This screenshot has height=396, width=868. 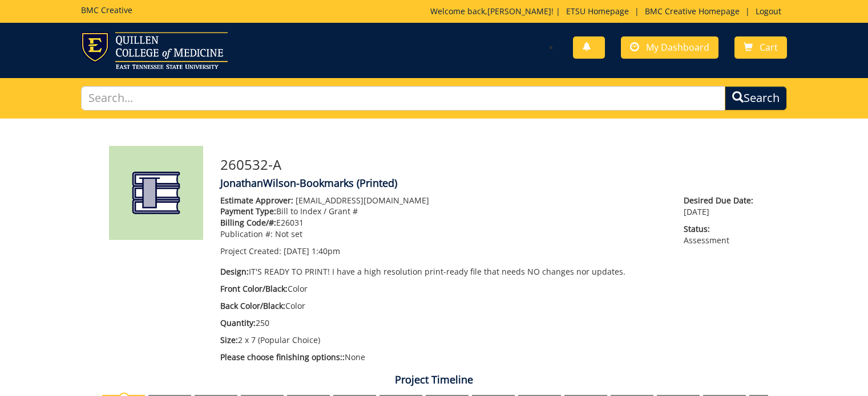 I want to click on h4: Project Timeline, so click(x=434, y=380).